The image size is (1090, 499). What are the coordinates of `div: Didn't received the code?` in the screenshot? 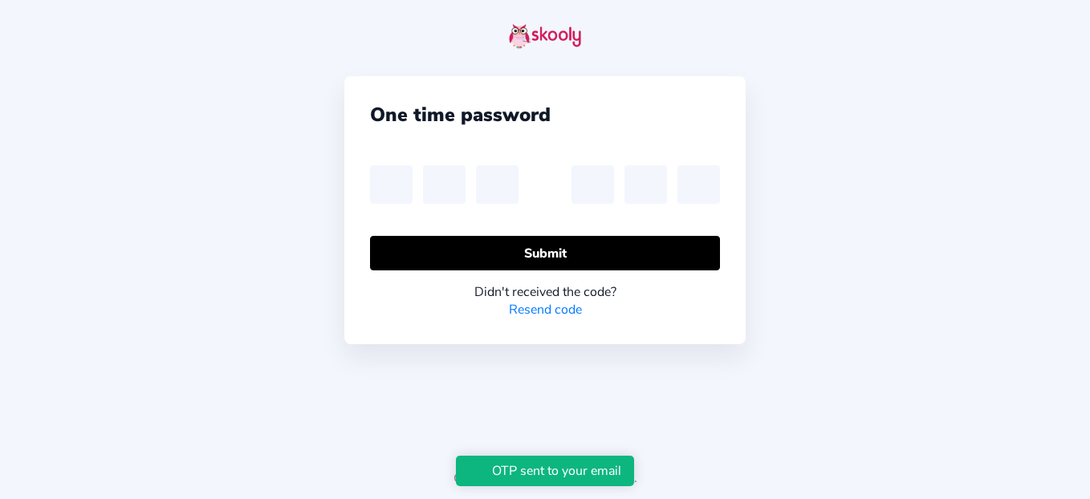 It's located at (545, 292).